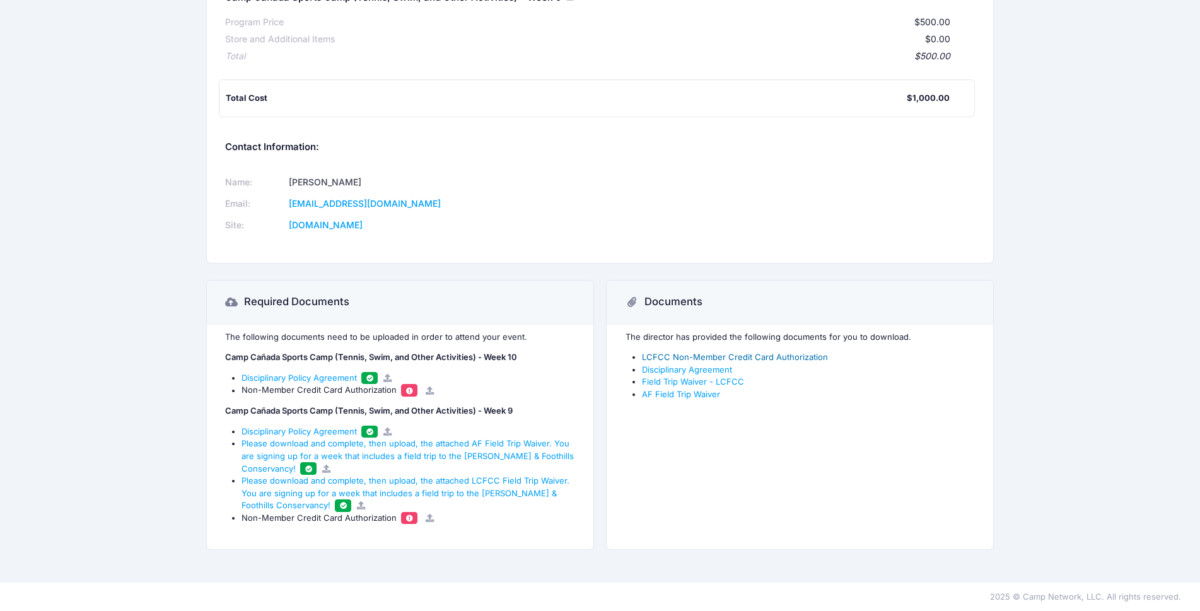  What do you see at coordinates (405, 492) in the screenshot?
I see `a: Please download and complete, then upload, the attached LCFCC Field Trip Waiver. You are signing ...` at bounding box center [405, 492].